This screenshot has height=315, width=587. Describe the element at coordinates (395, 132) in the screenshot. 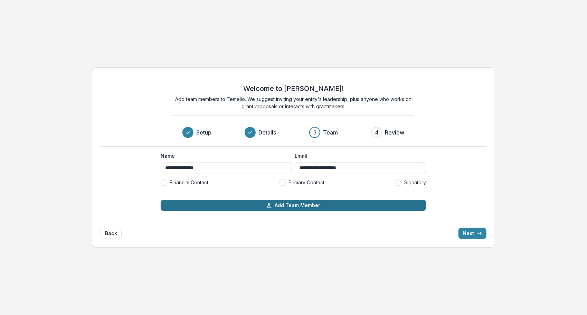

I see `h3: Review` at that location.